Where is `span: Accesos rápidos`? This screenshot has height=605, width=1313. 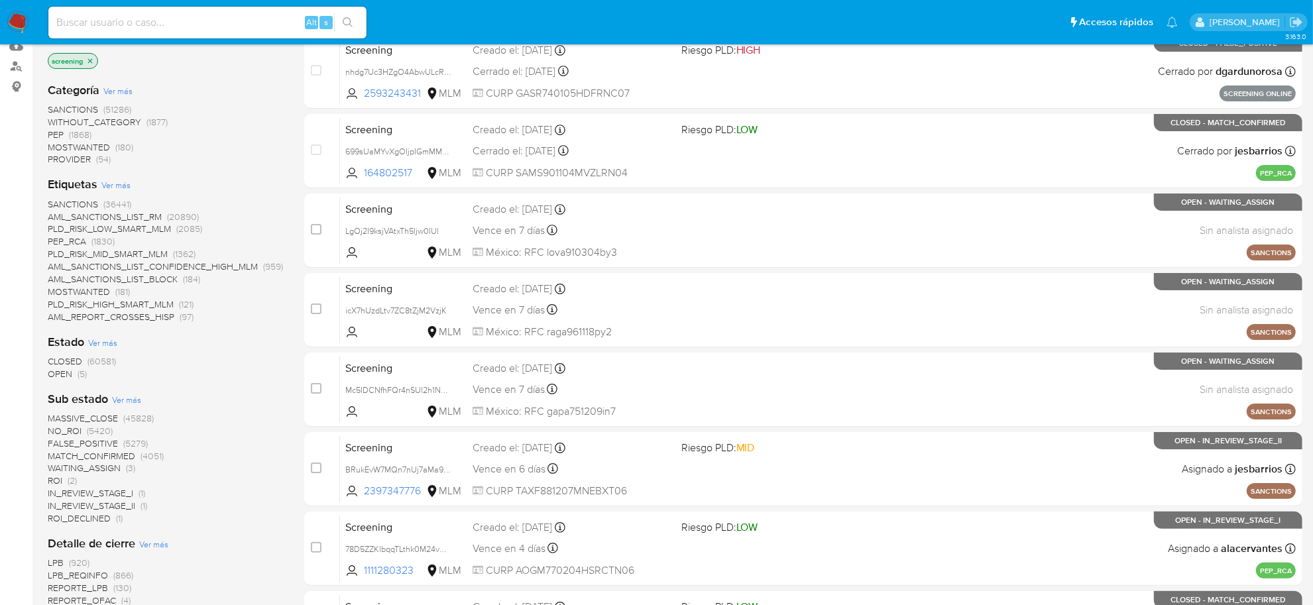 span: Accesos rápidos is located at coordinates (1116, 22).